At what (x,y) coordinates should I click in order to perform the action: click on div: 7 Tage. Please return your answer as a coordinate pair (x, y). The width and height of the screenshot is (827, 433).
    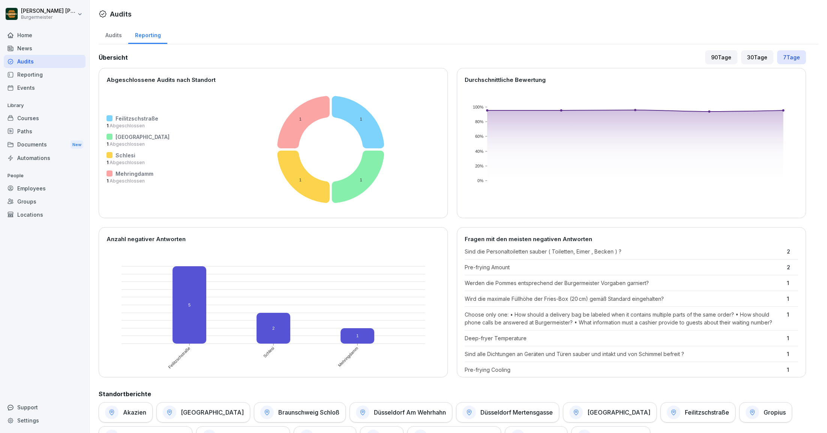
    Looking at the image, I should click on (792, 57).